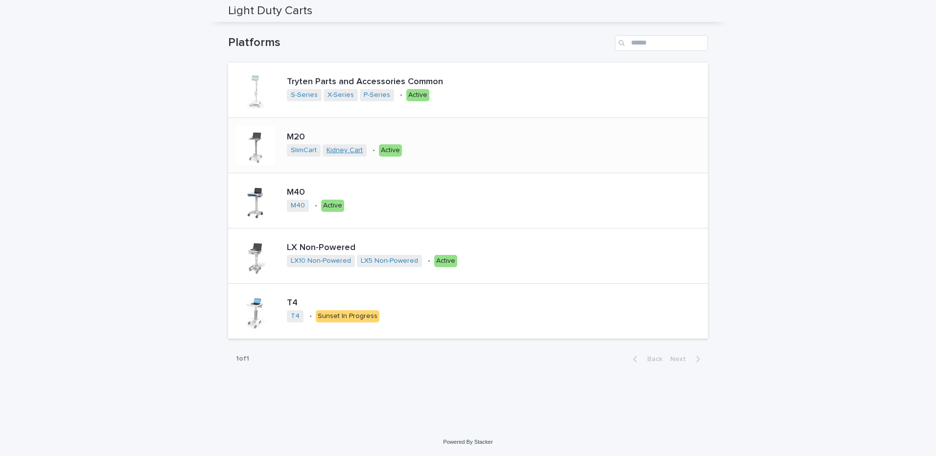 This screenshot has height=456, width=936. Describe the element at coordinates (270, 11) in the screenshot. I see `h2: Light Duty Carts` at that location.